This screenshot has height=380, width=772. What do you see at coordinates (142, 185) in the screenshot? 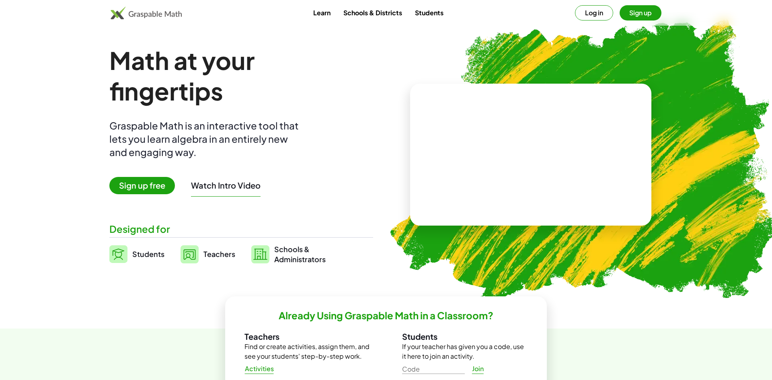
I see `span: Sign up free` at bounding box center [142, 185].